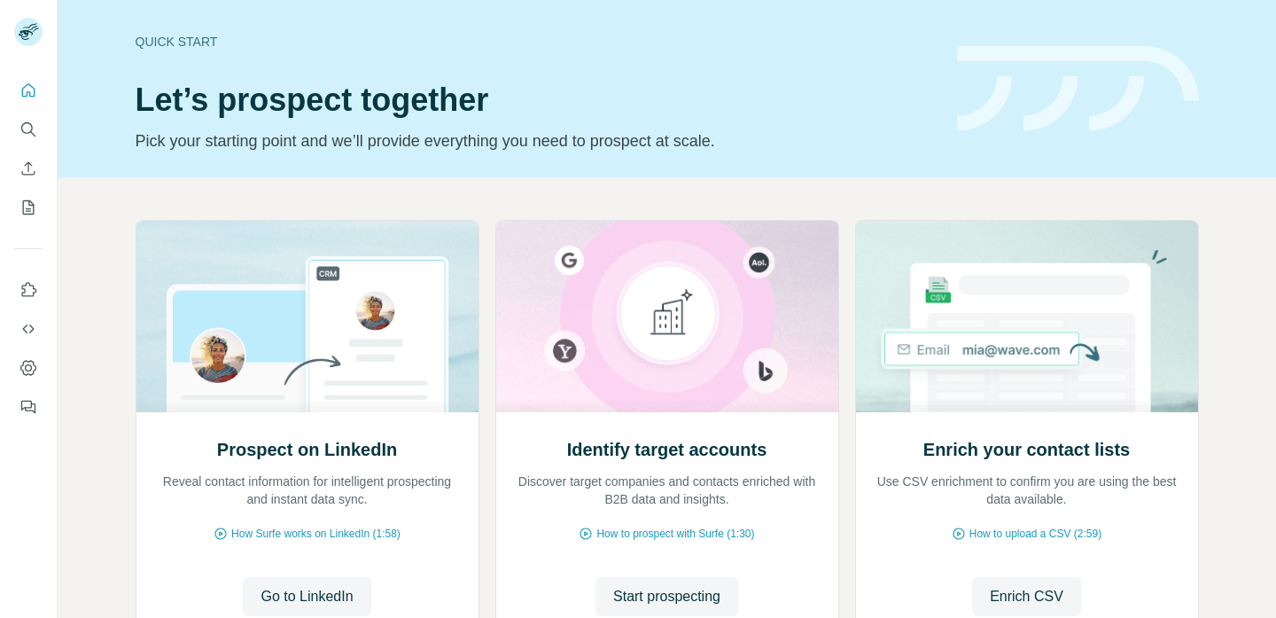 This screenshot has width=1276, height=618. Describe the element at coordinates (28, 290) in the screenshot. I see `button: Use Surfe on LinkedIn` at that location.